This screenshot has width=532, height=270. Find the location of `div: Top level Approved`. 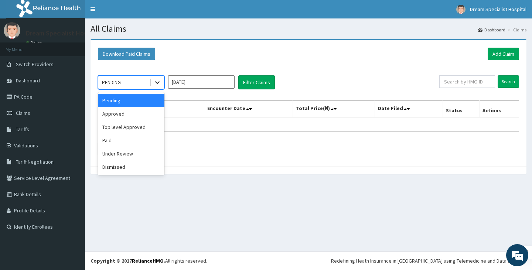

div: Top level Approved is located at coordinates (131, 127).